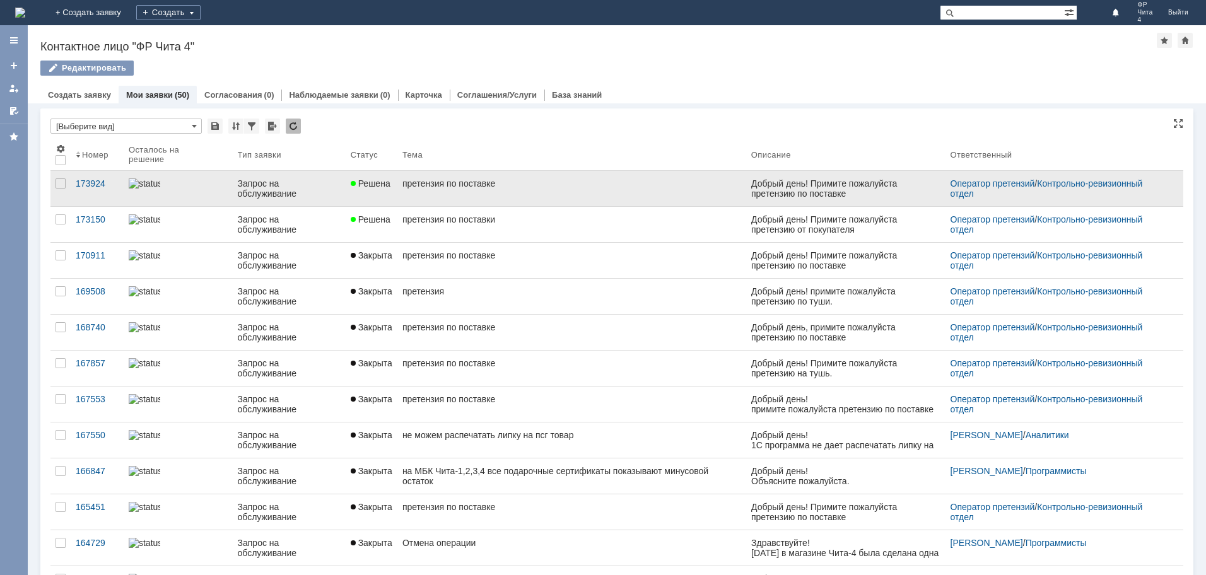 This screenshot has height=575, width=1206. Describe the element at coordinates (97, 219) in the screenshot. I see `div: 173150` at that location.